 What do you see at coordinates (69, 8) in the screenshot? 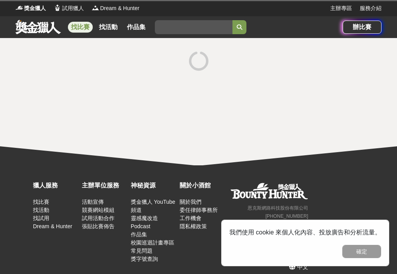
I see `a: Logo試用獵人` at bounding box center [69, 8].